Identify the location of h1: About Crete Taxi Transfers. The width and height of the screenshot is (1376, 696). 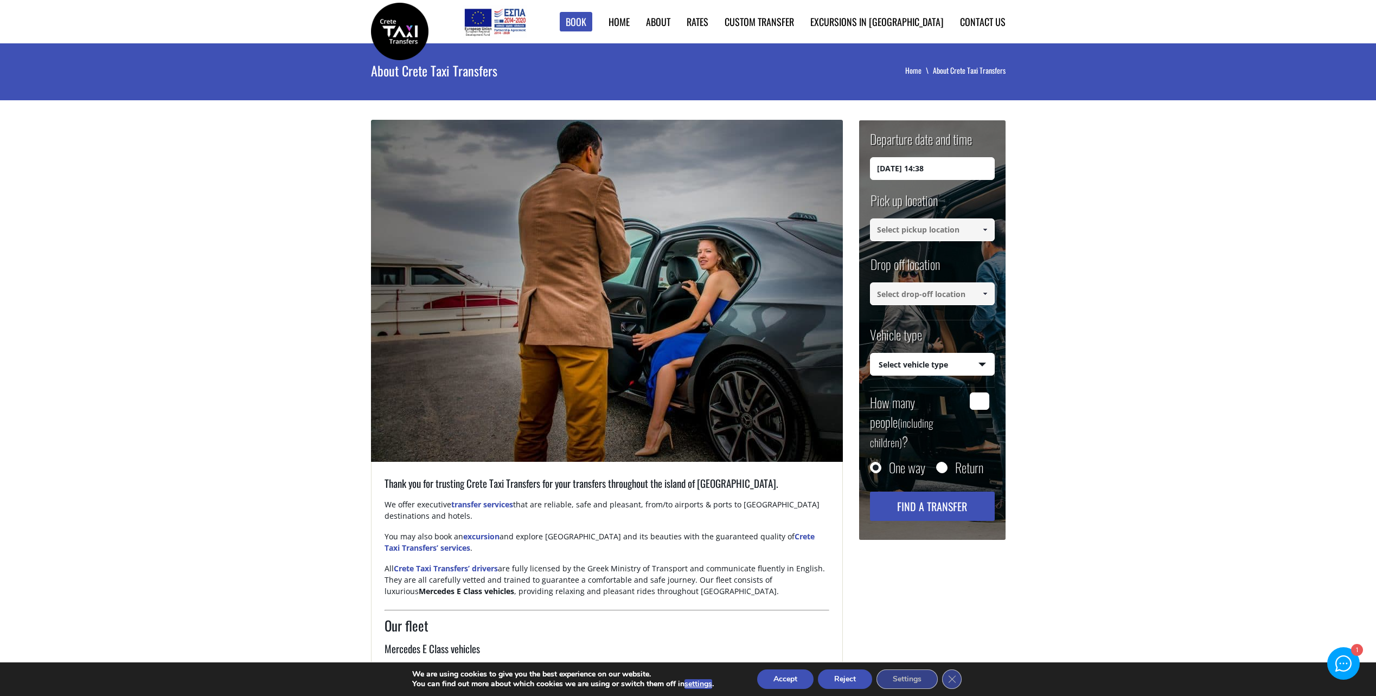
(548, 70).